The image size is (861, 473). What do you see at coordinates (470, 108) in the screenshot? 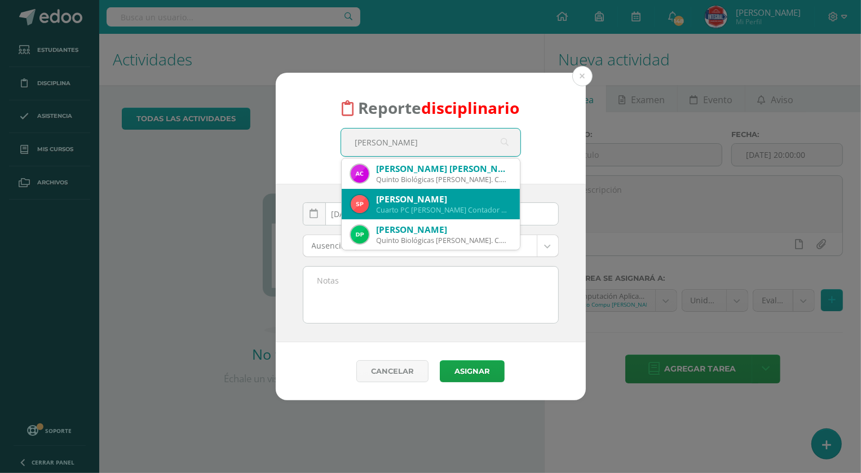
I see `font: disciplinario` at bounding box center [470, 108].